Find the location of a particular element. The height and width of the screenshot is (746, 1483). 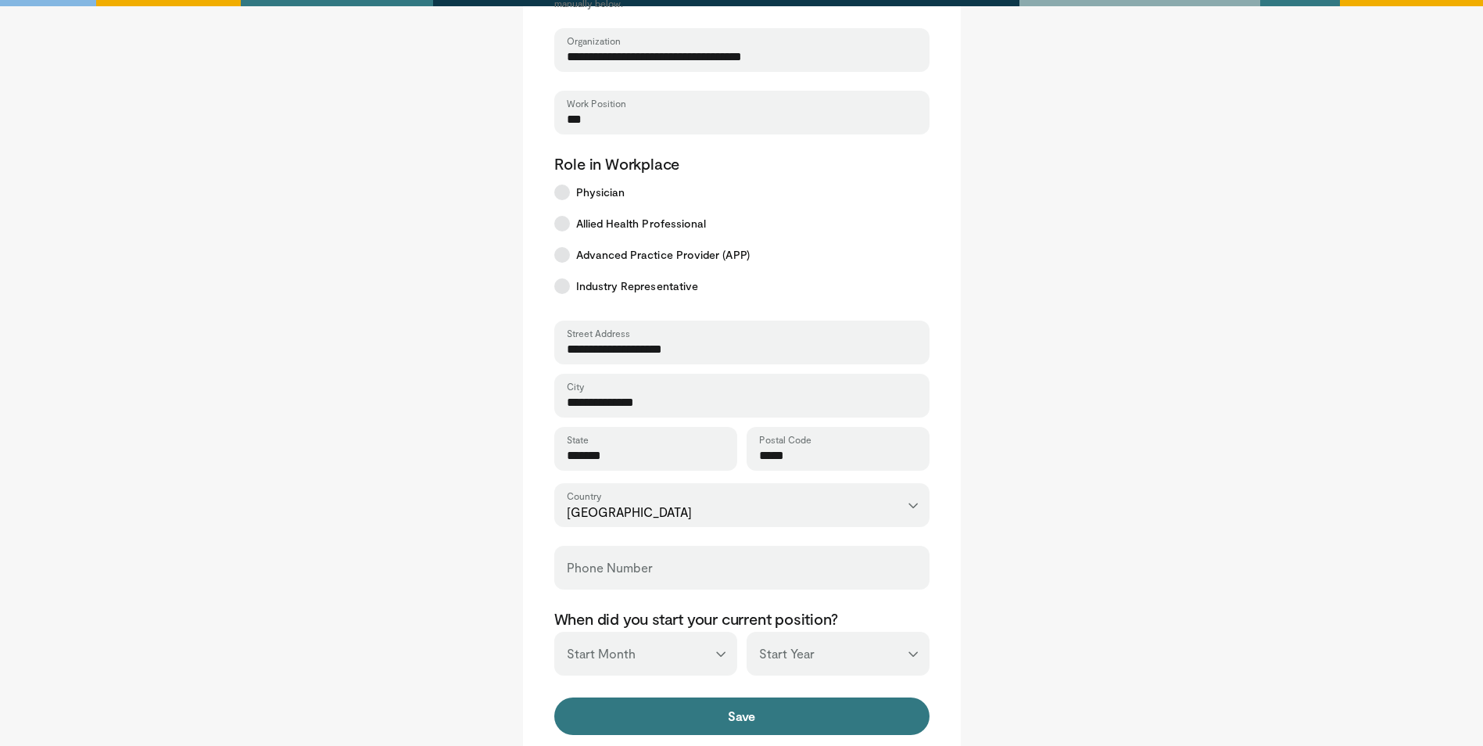

label: Work Position is located at coordinates (596, 103).